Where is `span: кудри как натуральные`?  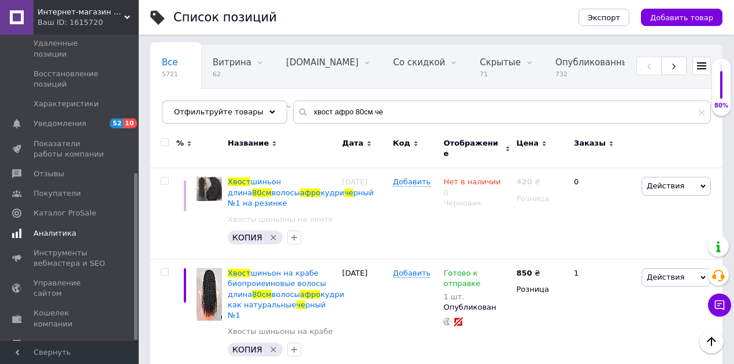 span: кудри как натуральные is located at coordinates (286, 299).